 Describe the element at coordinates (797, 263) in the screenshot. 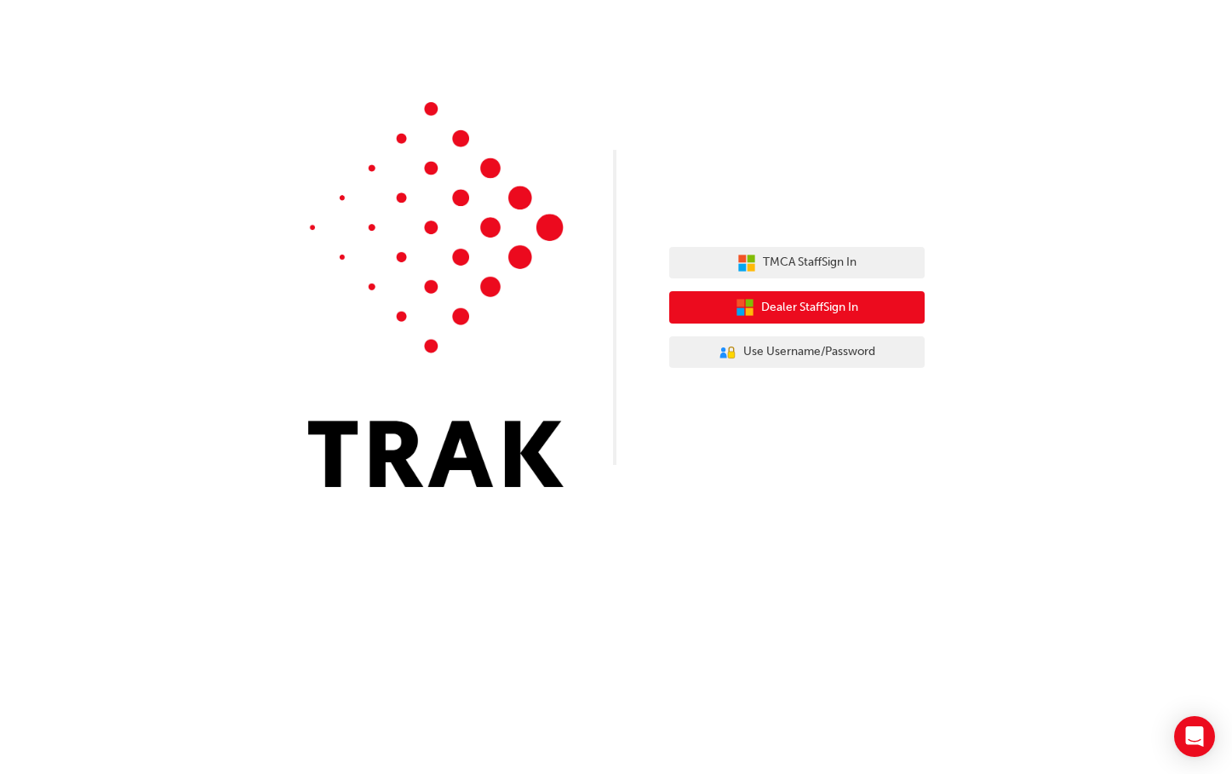

I see `button: TMCA StaffSign In` at that location.